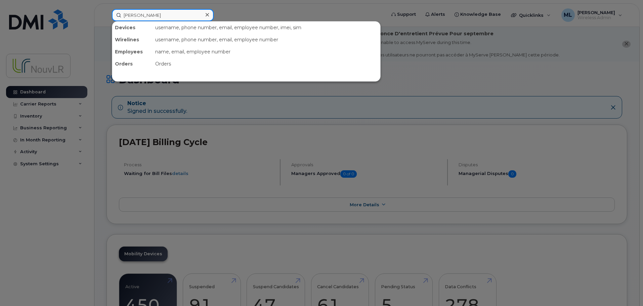  I want to click on div: Wirelines, so click(132, 40).